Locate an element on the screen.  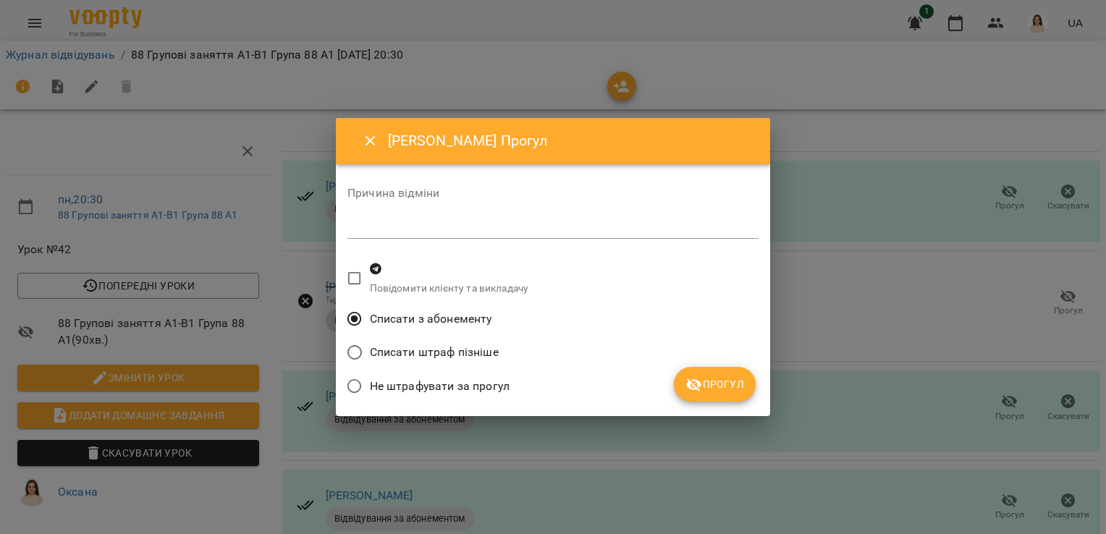
span: Не штрафувати за прогул is located at coordinates (439, 387).